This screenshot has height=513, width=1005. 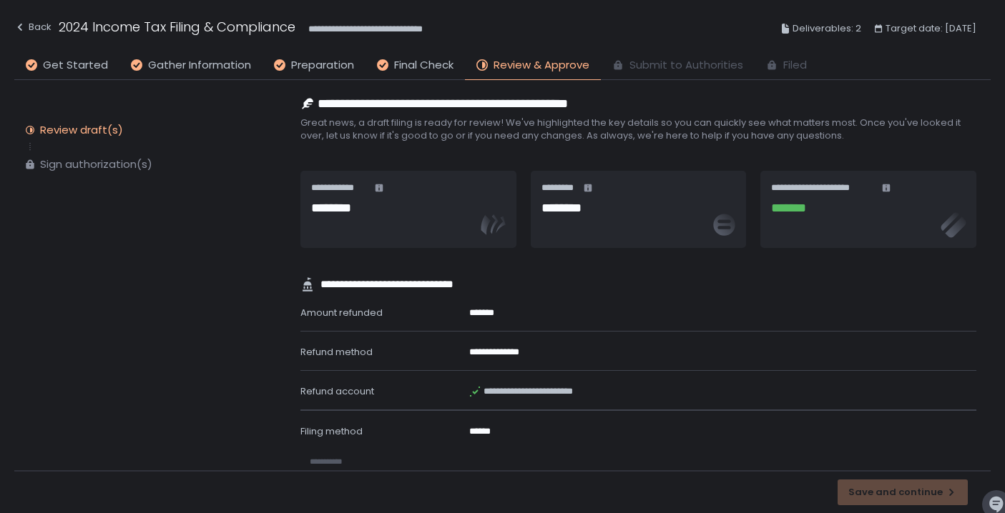 I want to click on span: Refund method, so click(x=336, y=352).